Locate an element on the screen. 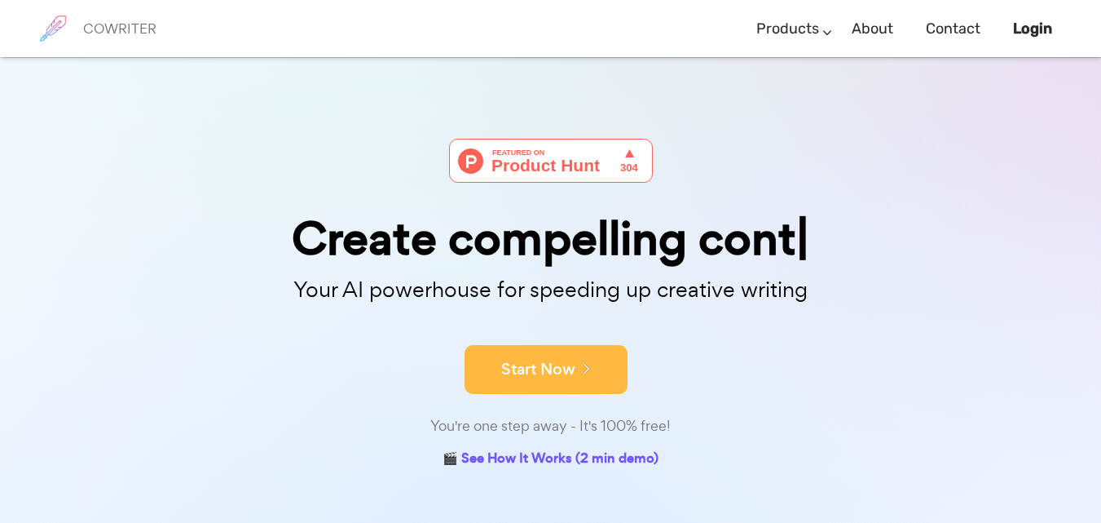  a: Login is located at coordinates (1033, 29).